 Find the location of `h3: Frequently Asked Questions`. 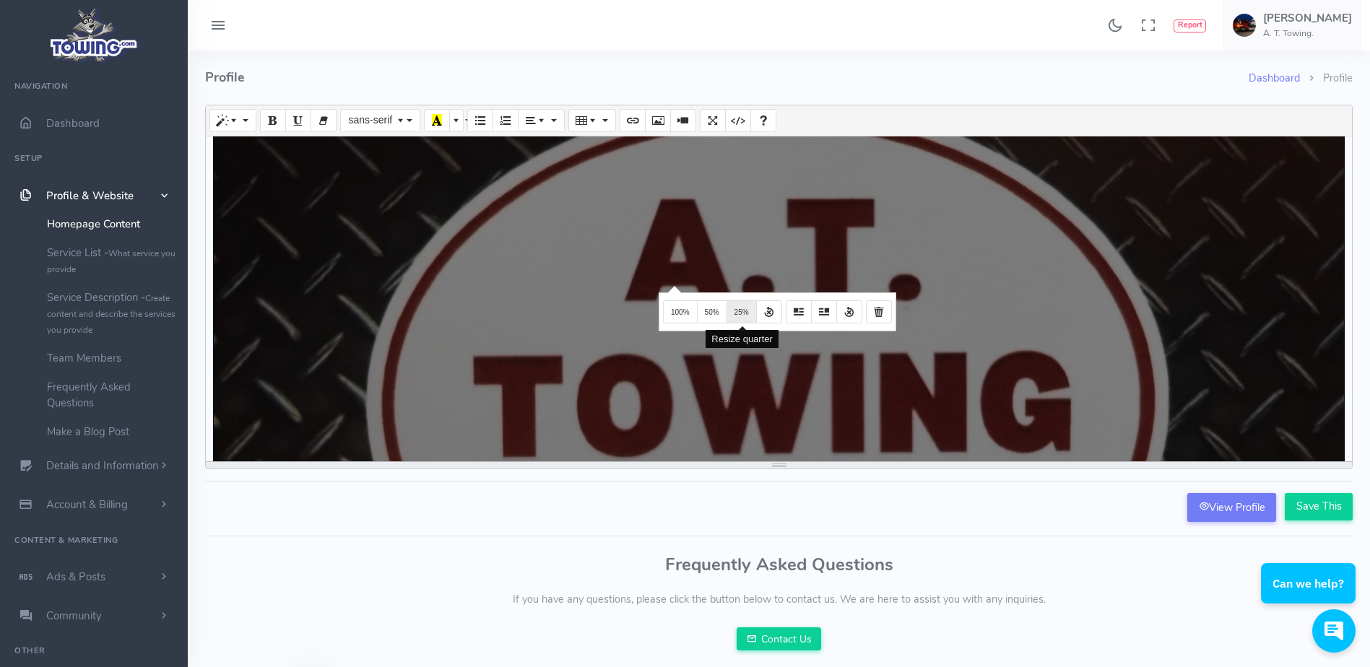

h3: Frequently Asked Questions is located at coordinates (779, 565).